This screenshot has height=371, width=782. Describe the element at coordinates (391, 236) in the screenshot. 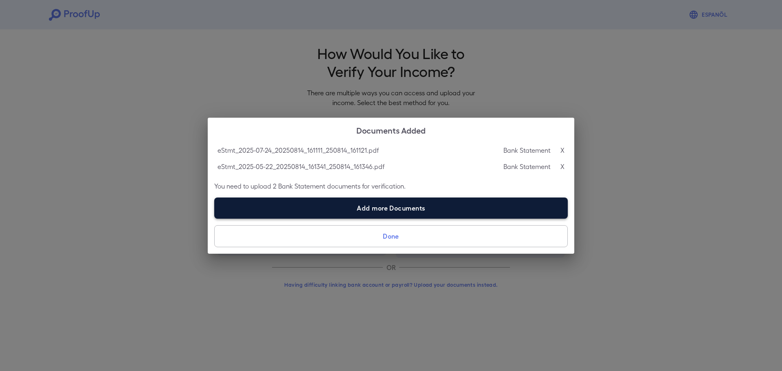

I see `button: Done` at that location.